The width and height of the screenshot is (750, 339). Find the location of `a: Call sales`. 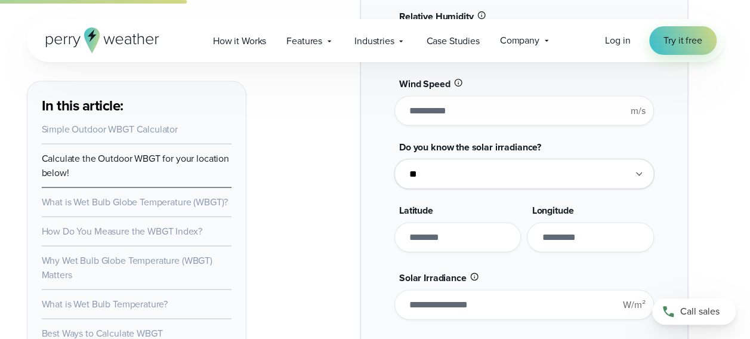

a: Call sales is located at coordinates (694, 312).